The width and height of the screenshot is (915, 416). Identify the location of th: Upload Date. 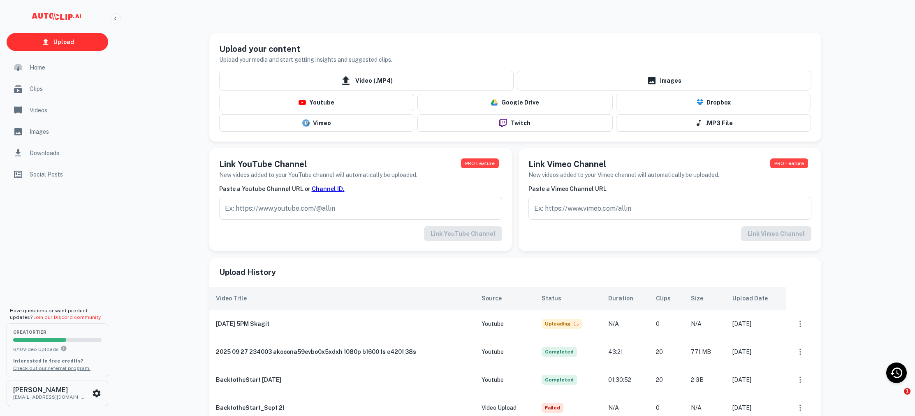
(756, 298).